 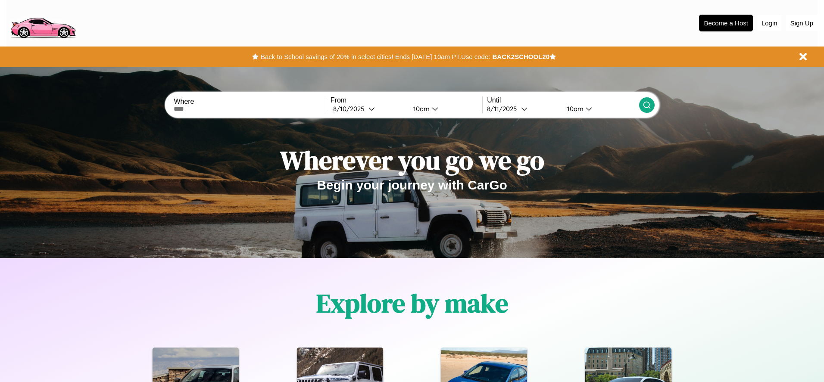 I want to click on b: BACK2SCHOOL20, so click(x=521, y=56).